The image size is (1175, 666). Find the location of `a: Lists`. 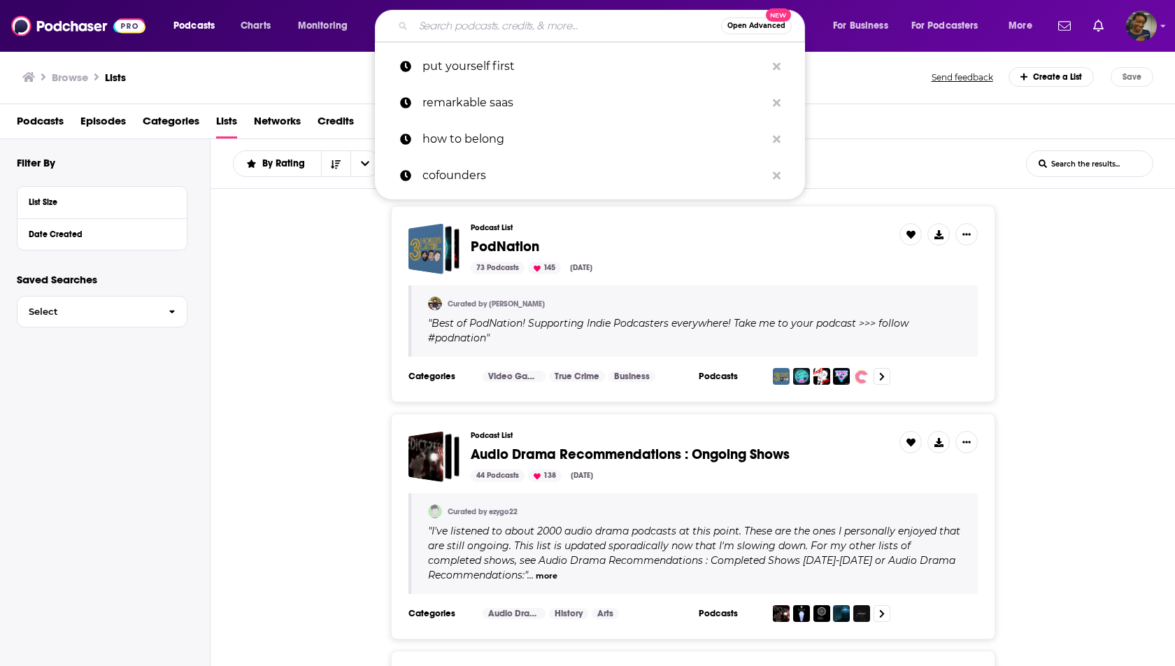

a: Lists is located at coordinates (115, 77).